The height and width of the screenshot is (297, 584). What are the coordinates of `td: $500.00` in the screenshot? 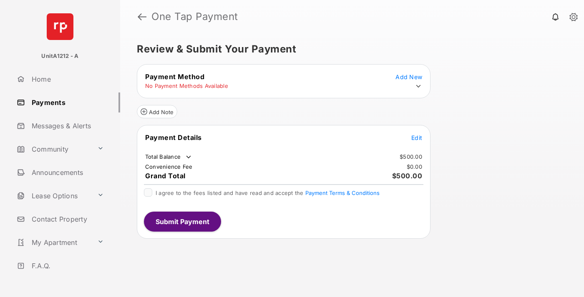 It's located at (411, 157).